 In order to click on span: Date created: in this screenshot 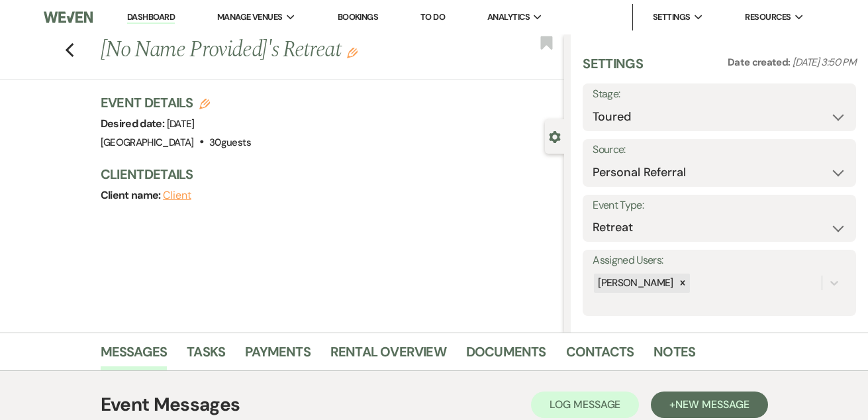, I will do `click(761, 62)`.